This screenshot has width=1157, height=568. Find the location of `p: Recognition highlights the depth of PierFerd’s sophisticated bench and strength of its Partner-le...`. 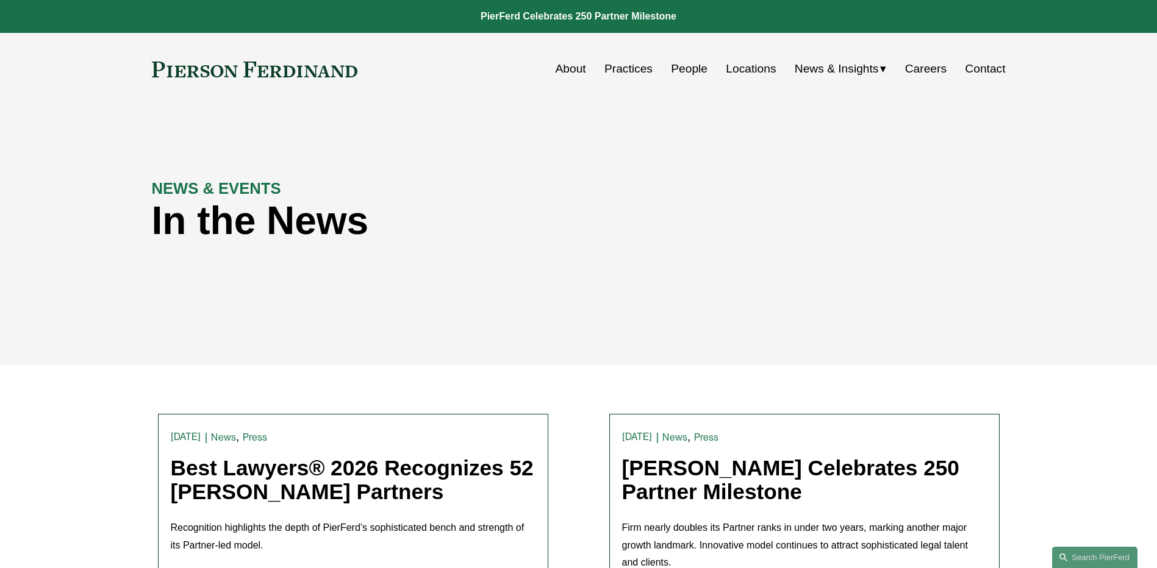

p: Recognition highlights the depth of PierFerd’s sophisticated bench and strength of its Partner-le... is located at coordinates (353, 537).